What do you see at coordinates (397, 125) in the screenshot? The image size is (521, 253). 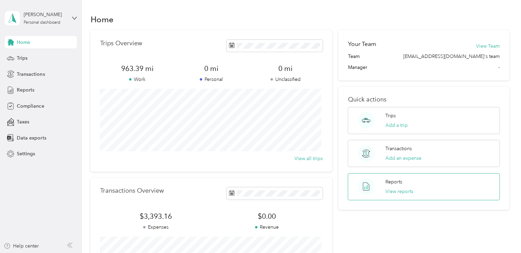 I see `button: Add a trip` at bounding box center [397, 125].